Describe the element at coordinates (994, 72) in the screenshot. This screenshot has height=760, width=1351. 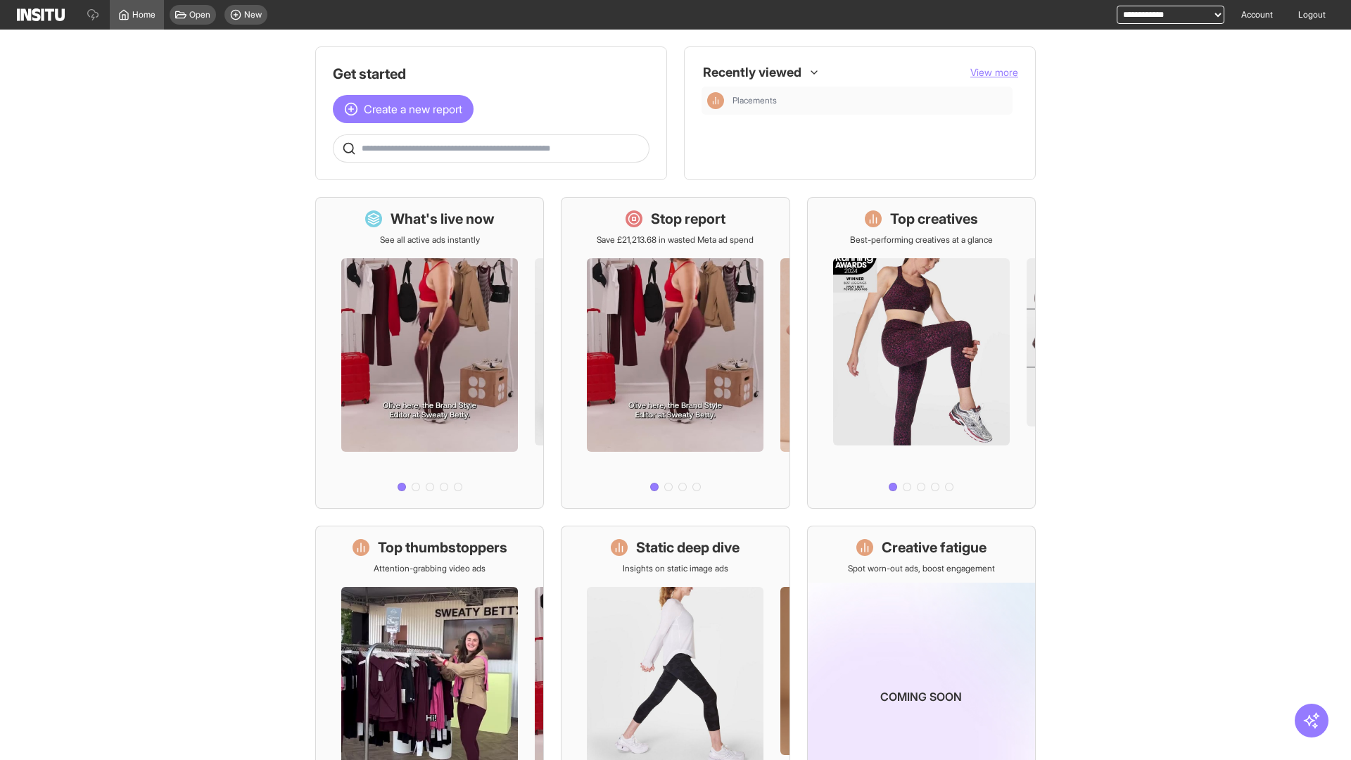
I see `span: View more` at that location.